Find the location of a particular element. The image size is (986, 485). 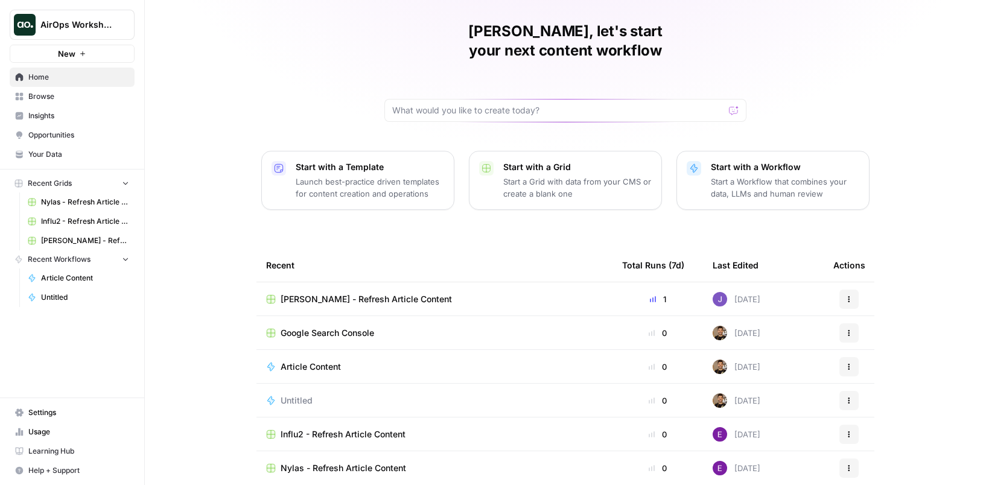

a: Browse is located at coordinates (72, 97).